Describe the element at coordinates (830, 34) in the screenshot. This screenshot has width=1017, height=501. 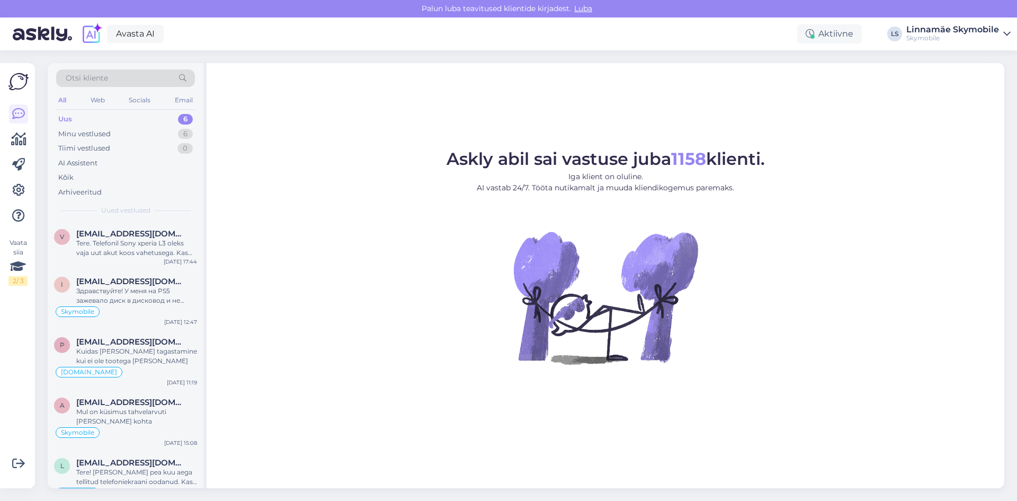
I see `div: Aktiivne` at that location.